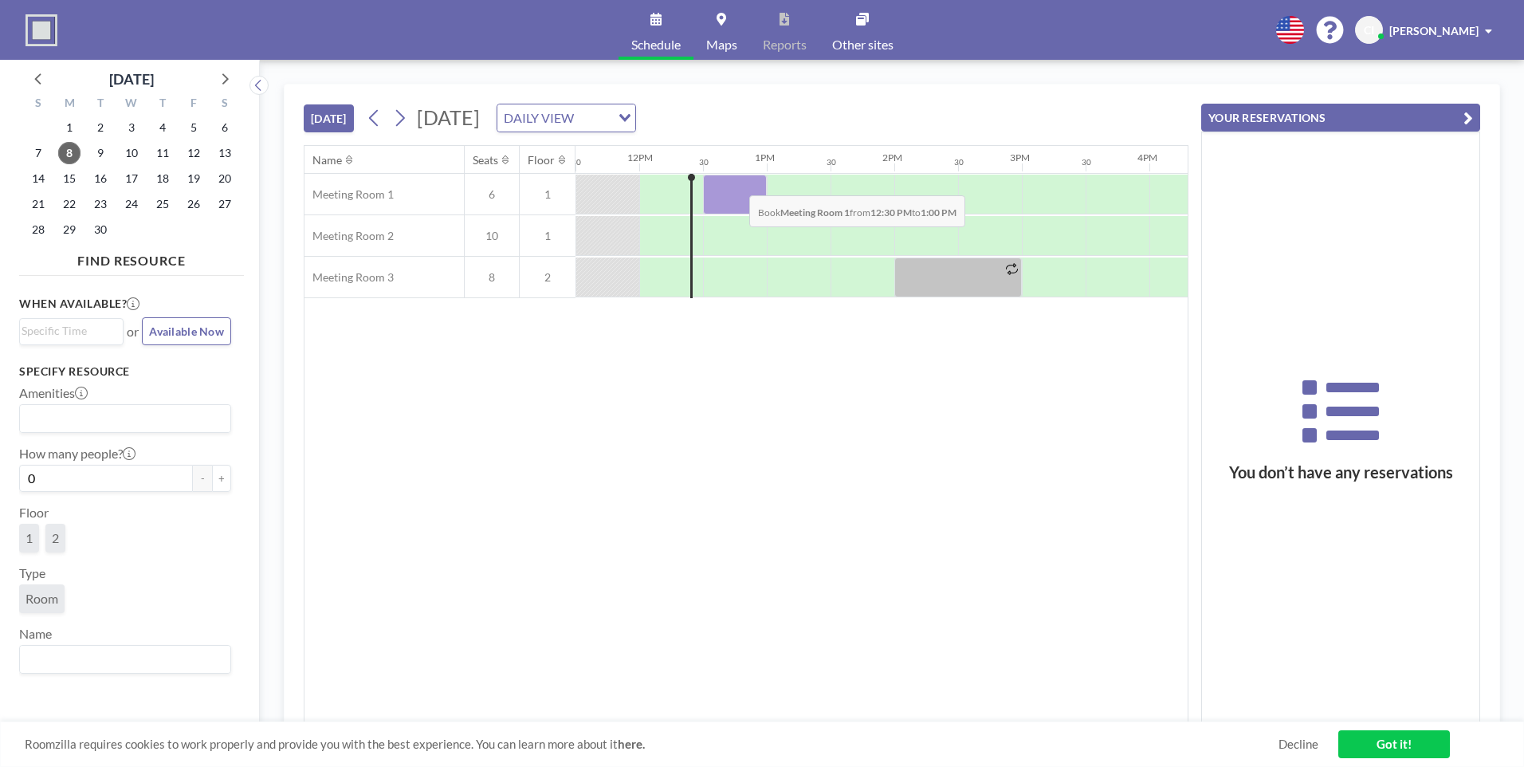 The width and height of the screenshot is (1524, 767). I want to click on span: Wednesday, September 24, 2025, so click(131, 204).